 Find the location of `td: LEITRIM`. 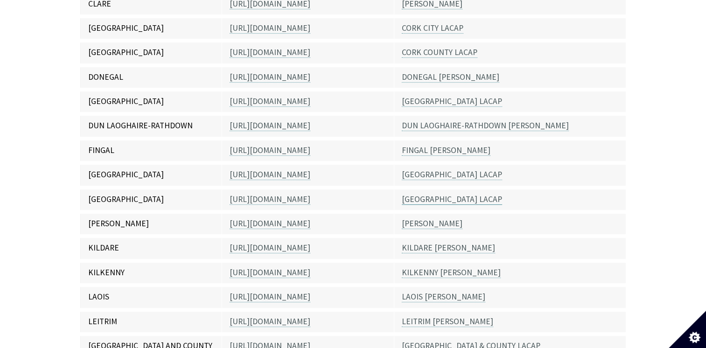

td: LEITRIM is located at coordinates (151, 322).